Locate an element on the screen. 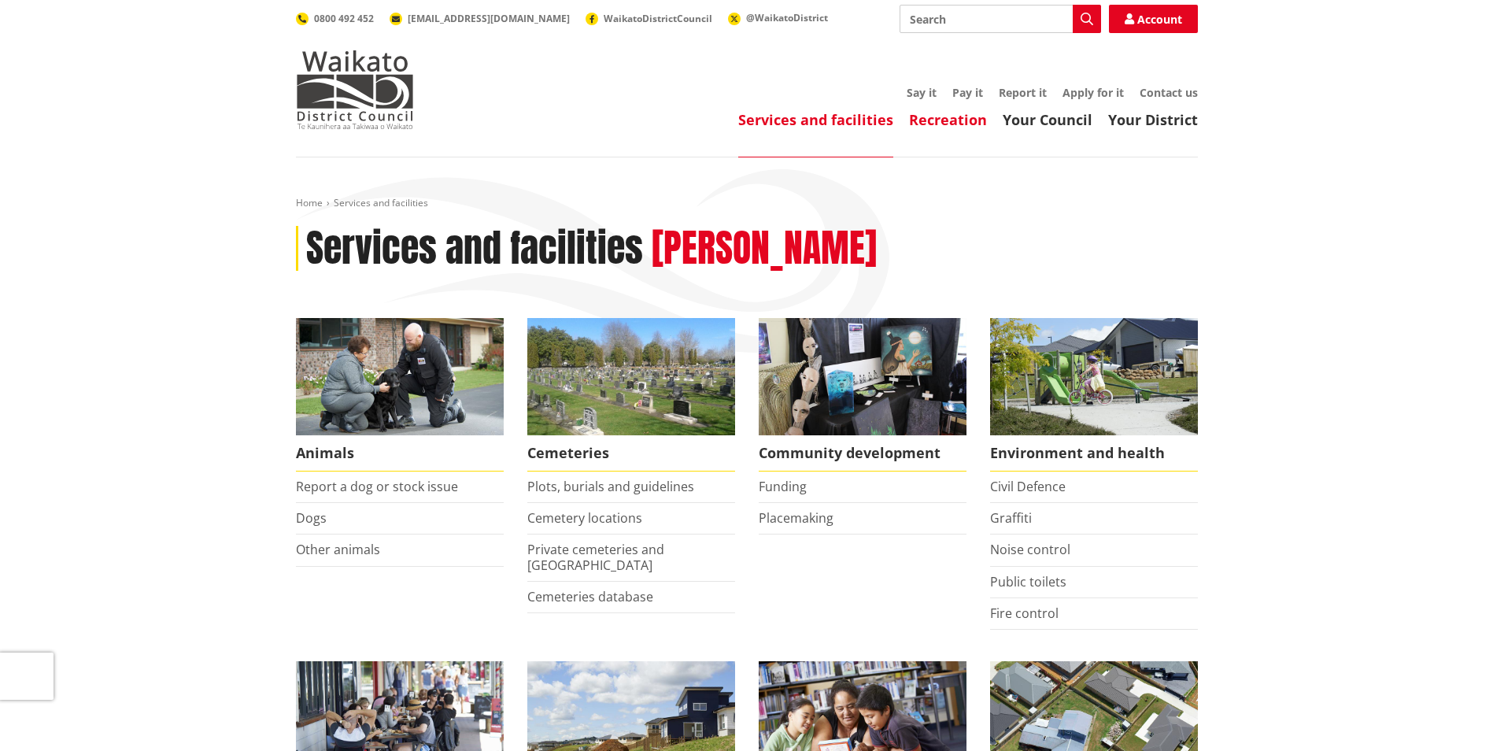 The width and height of the screenshot is (1493, 751). span: Animals is located at coordinates (400, 453).